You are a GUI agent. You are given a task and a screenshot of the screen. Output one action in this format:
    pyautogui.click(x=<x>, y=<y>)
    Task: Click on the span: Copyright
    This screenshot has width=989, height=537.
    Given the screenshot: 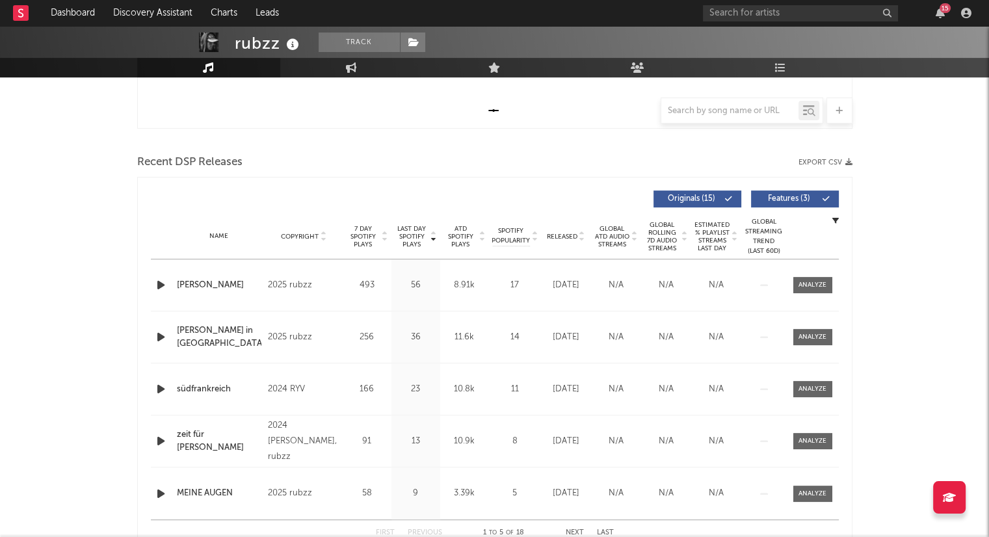 What is the action you would take?
    pyautogui.click(x=300, y=237)
    